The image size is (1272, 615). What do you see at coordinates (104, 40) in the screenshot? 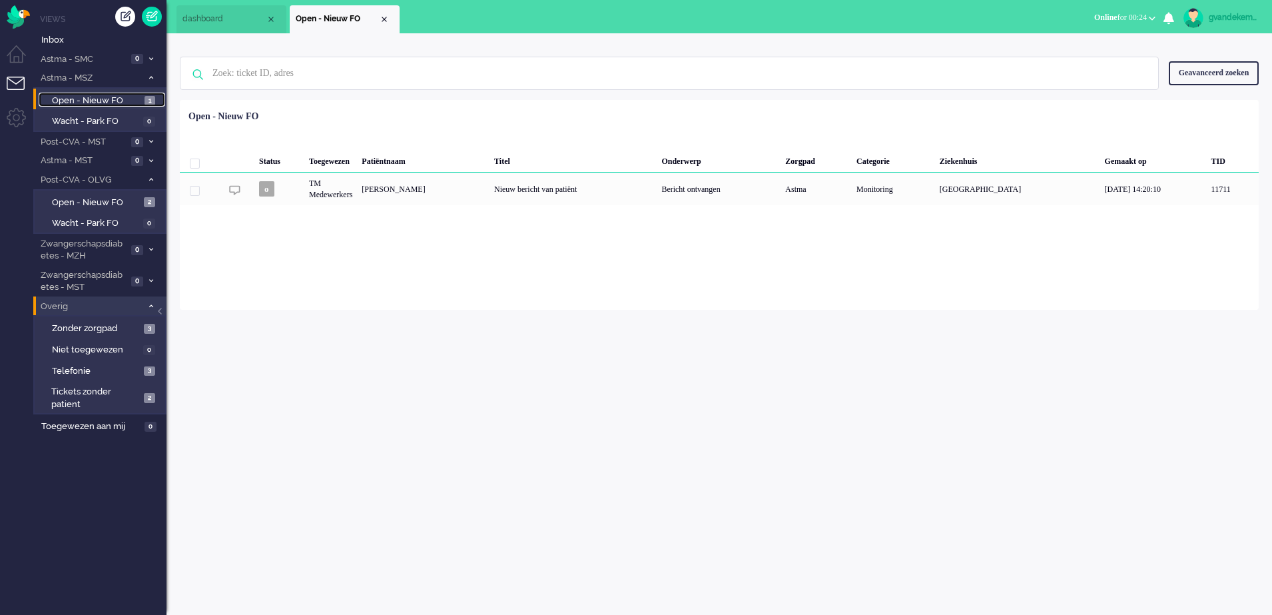
I see `span: Inbox` at bounding box center [104, 40].